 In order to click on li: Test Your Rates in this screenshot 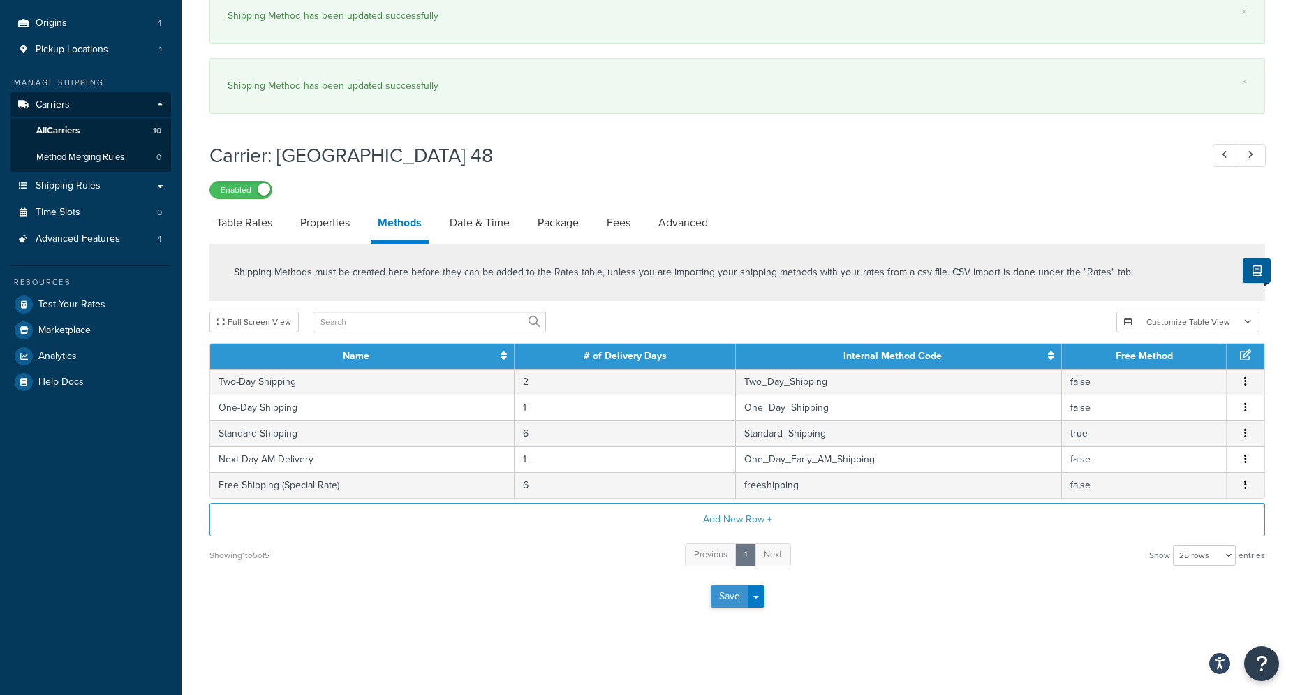, I will do `click(91, 305)`.